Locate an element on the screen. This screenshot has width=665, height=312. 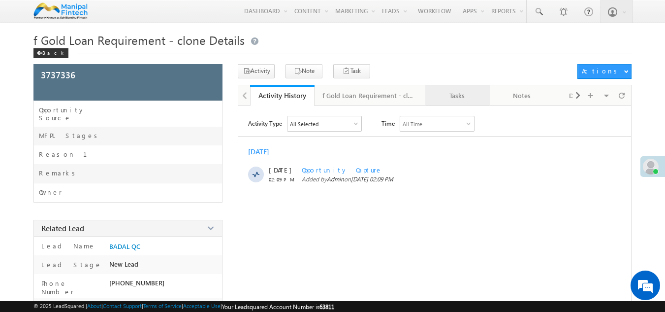
div: Tasks is located at coordinates (457, 96).